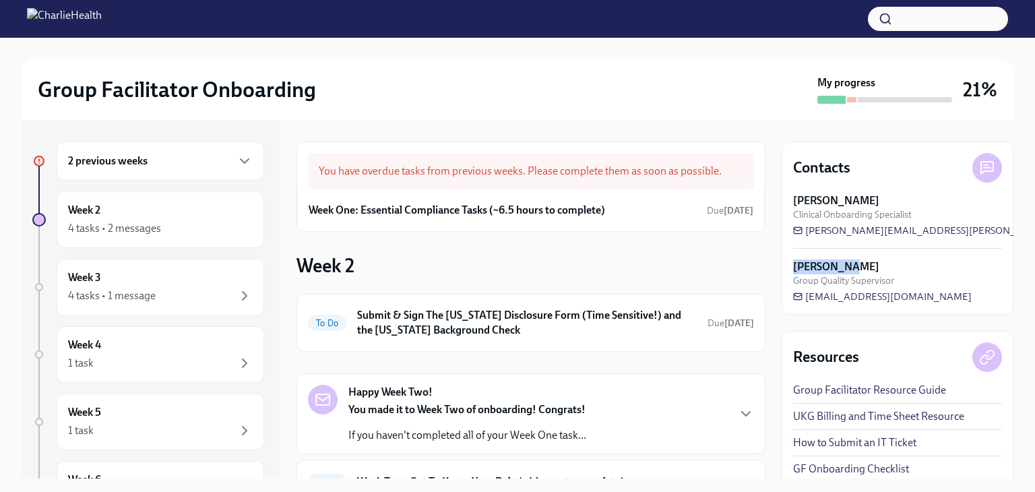  I want to click on span: September 11th, 2025 09:00, so click(730, 323).